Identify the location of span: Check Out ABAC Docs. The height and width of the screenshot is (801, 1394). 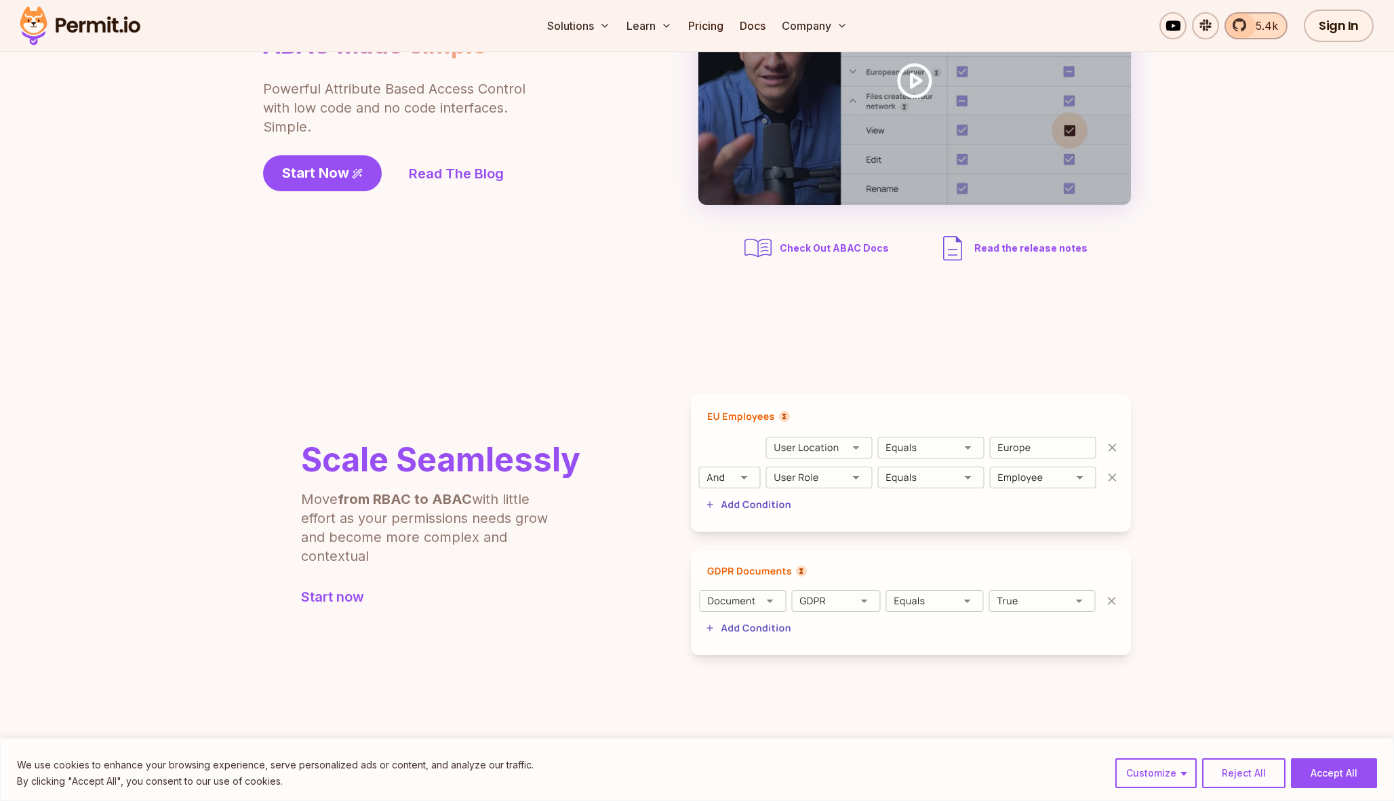
(834, 248).